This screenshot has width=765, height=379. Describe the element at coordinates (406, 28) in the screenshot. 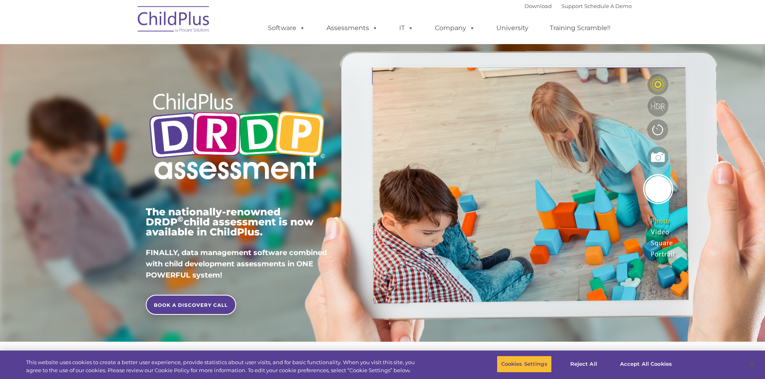

I see `a: IT` at that location.